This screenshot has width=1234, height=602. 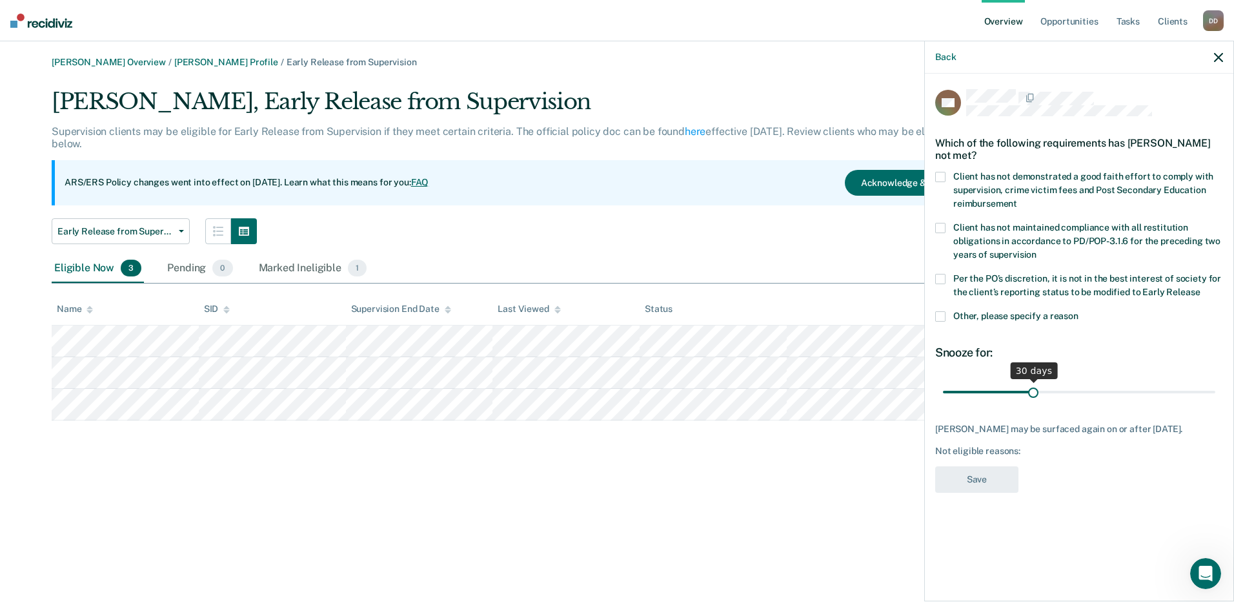 I want to click on div: Eligible Now, so click(x=97, y=269).